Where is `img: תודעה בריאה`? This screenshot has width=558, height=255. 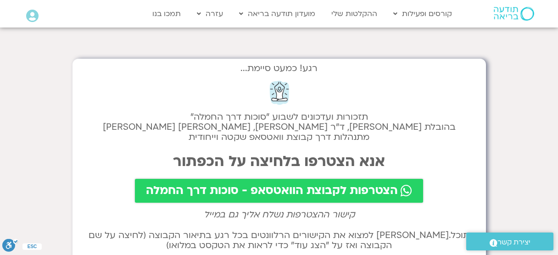 img: תודעה בריאה is located at coordinates (514, 14).